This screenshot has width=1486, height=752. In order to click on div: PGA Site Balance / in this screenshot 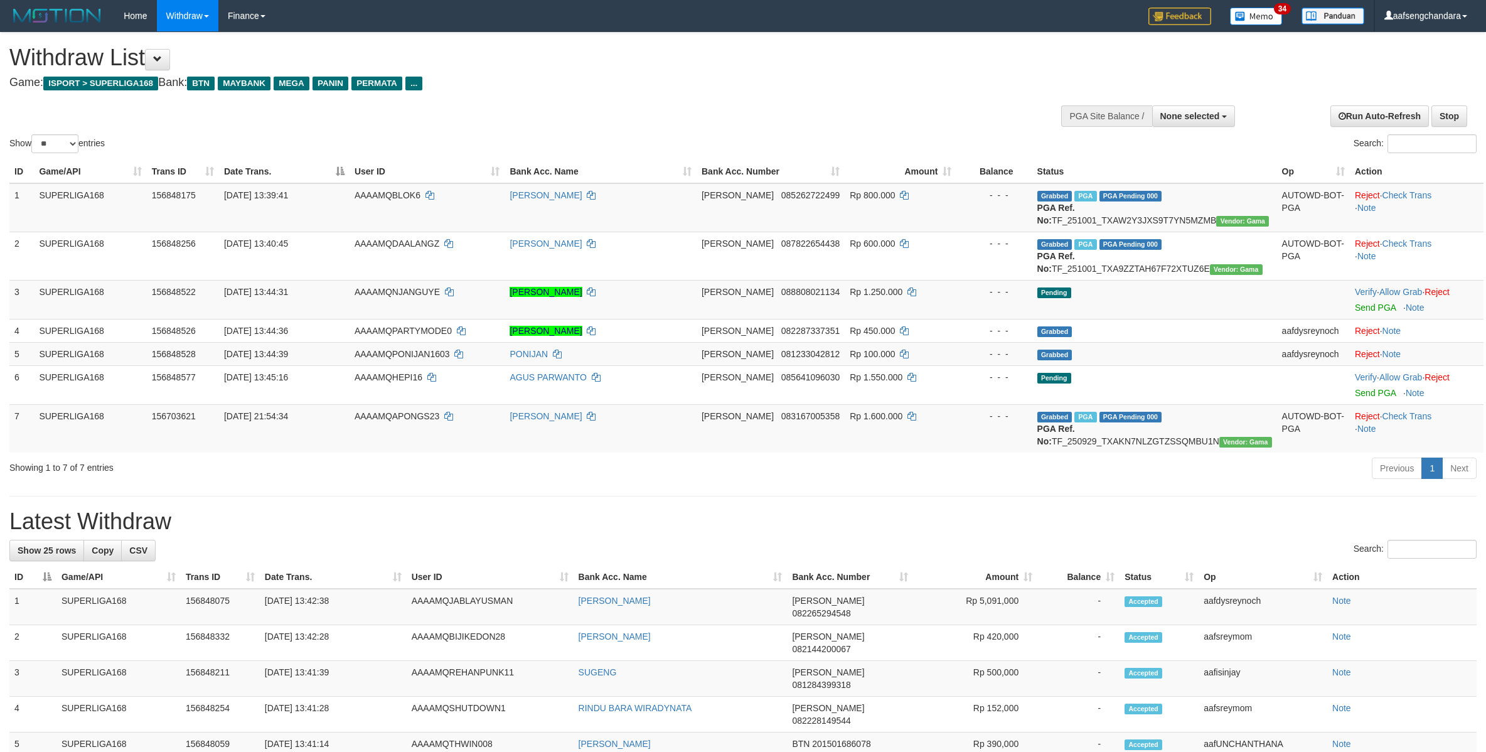, I will do `click(1107, 116)`.